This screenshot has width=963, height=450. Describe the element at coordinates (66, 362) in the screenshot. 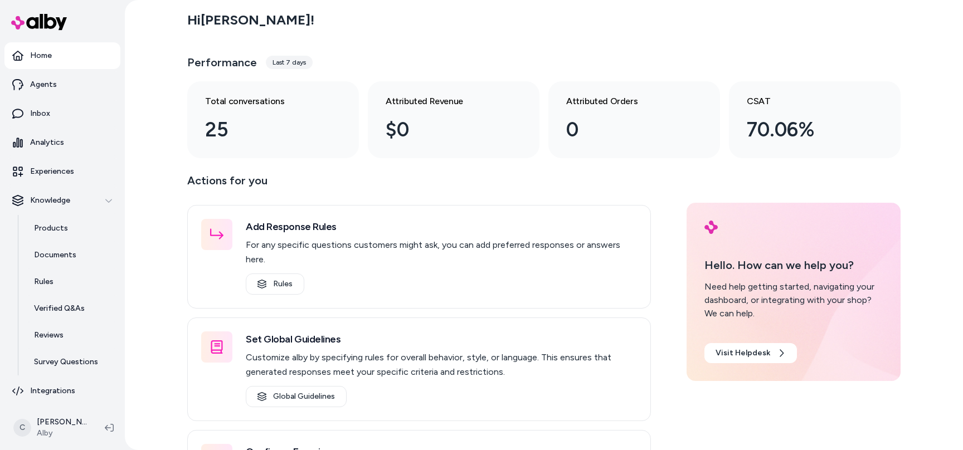

I see `p: Survey Questions` at that location.